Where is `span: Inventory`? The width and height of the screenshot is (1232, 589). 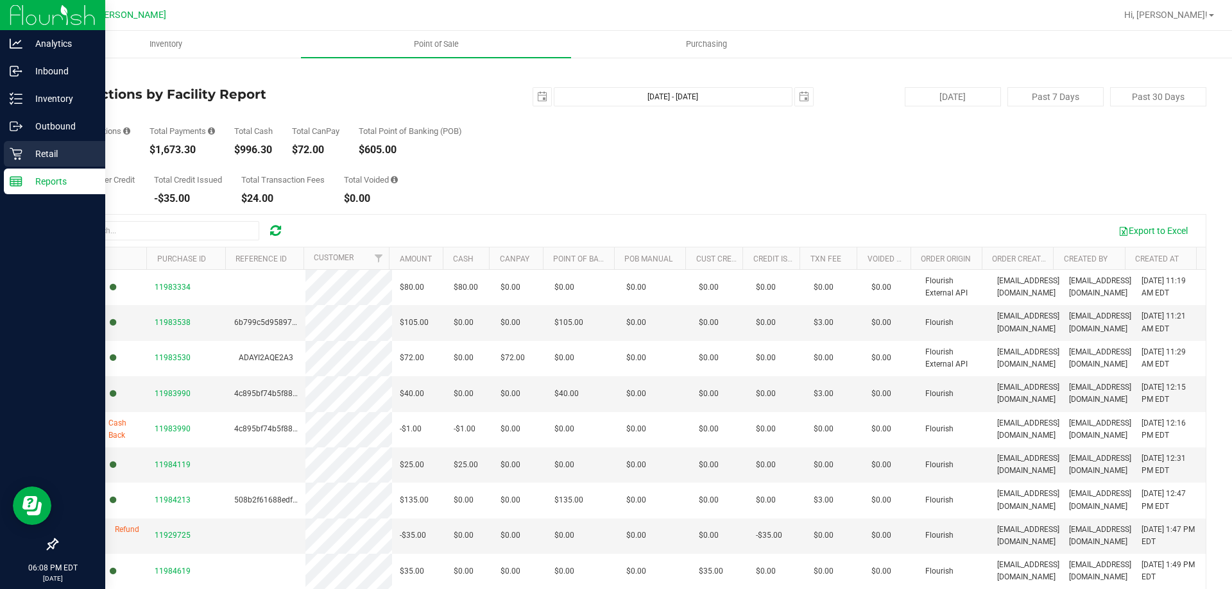 span: Inventory is located at coordinates (165, 44).